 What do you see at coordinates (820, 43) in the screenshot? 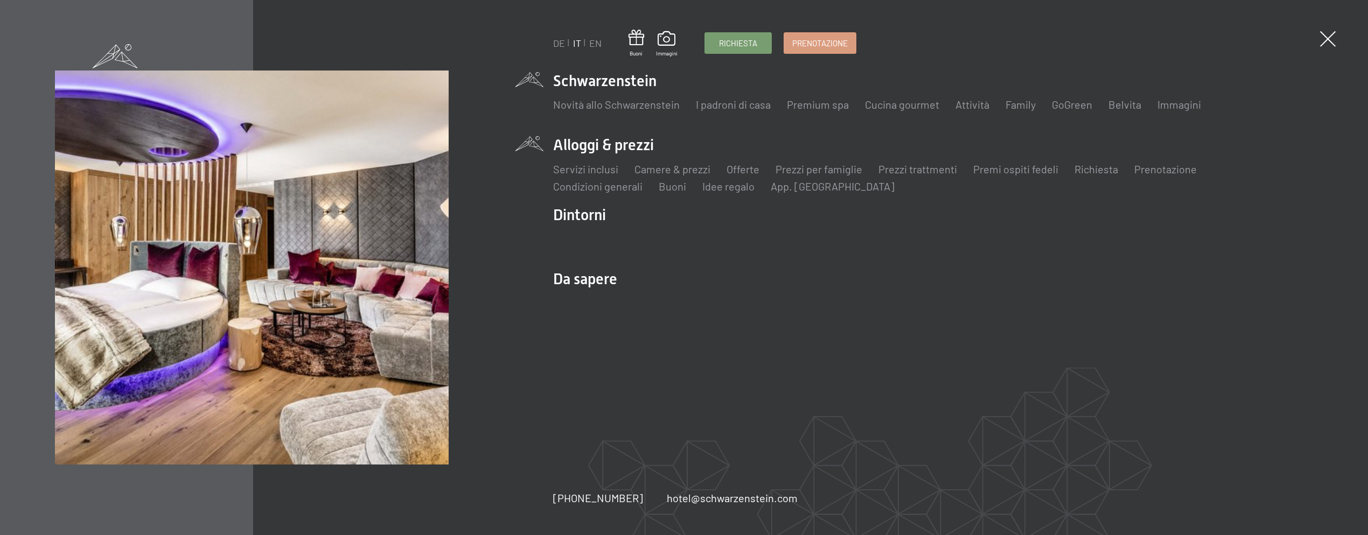
I see `span: Prenotazione` at bounding box center [820, 43].